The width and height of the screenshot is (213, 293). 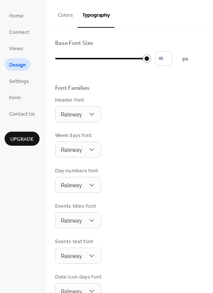 I want to click on a: Views, so click(x=16, y=48).